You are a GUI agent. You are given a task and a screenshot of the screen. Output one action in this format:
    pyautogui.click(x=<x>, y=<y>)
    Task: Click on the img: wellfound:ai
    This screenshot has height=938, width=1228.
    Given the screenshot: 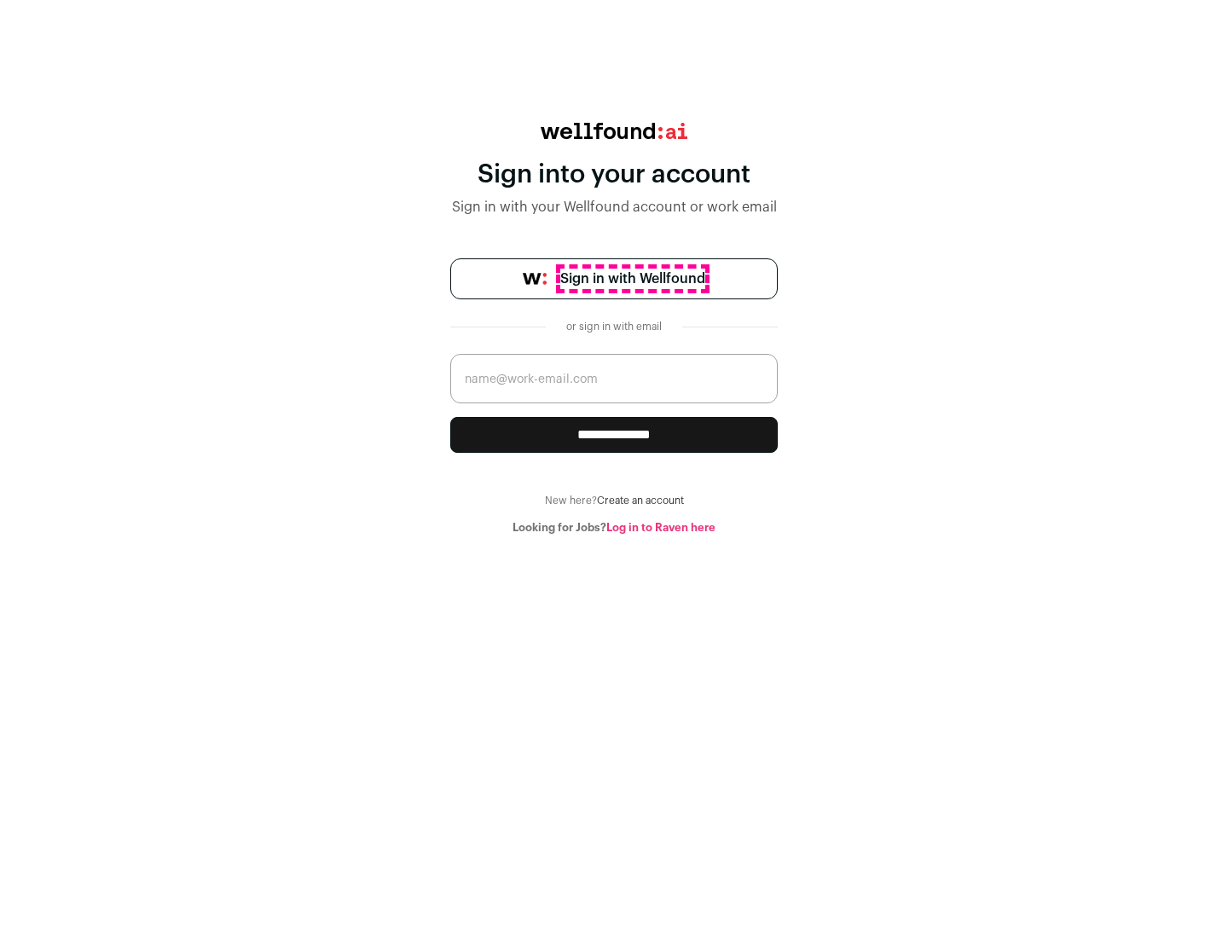 What is the action you would take?
    pyautogui.click(x=614, y=130)
    